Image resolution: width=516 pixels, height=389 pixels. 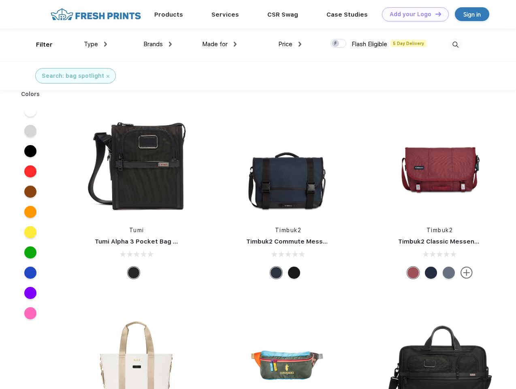 I want to click on span: Flash Eligible, so click(x=369, y=44).